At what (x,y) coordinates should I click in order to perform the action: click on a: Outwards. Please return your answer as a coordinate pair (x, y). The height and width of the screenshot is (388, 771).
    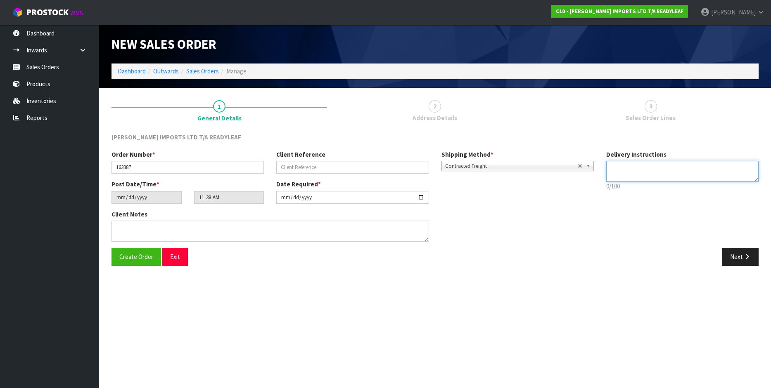
    Looking at the image, I should click on (166, 71).